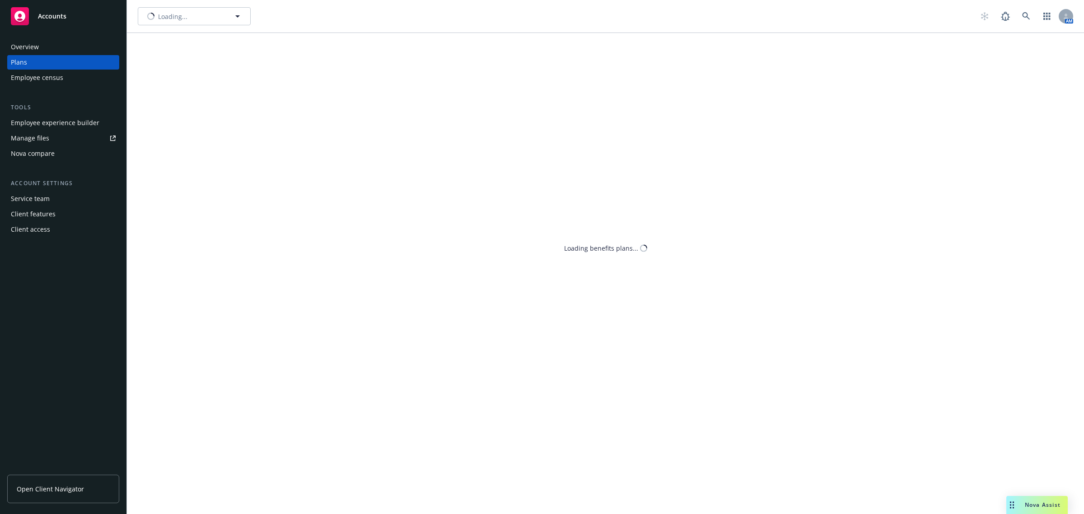 The height and width of the screenshot is (514, 1084). Describe the element at coordinates (63, 229) in the screenshot. I see `a: Client access` at that location.